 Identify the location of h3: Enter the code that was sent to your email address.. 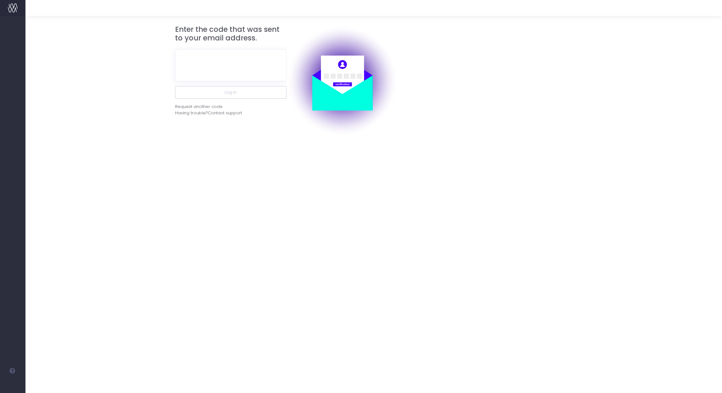
(231, 34).